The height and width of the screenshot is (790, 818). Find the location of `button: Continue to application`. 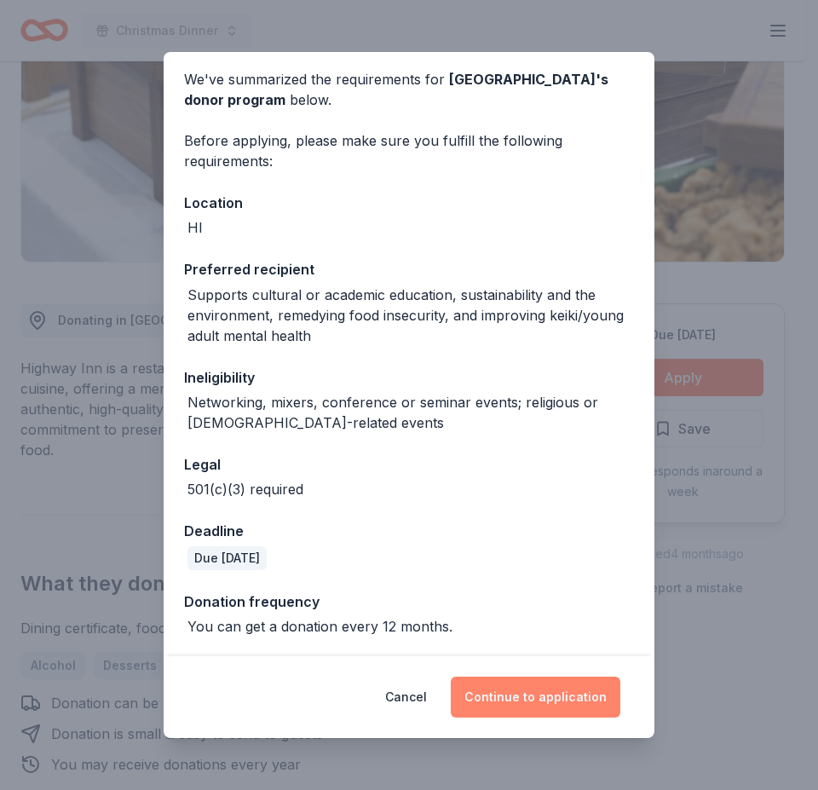

button: Continue to application is located at coordinates (535, 697).